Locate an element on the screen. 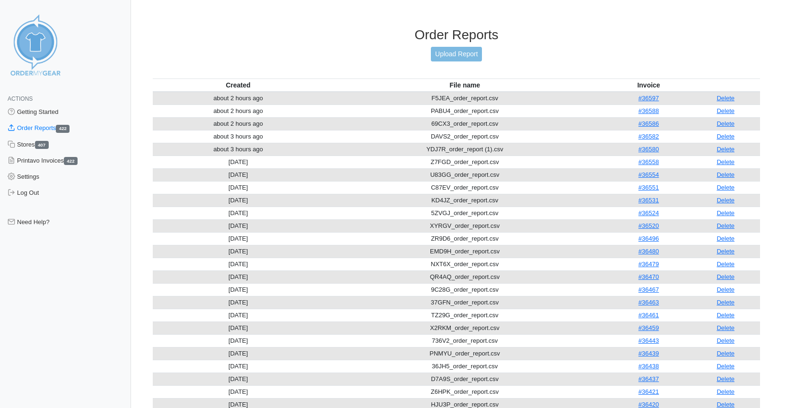  th: Invoice is located at coordinates (649, 85).